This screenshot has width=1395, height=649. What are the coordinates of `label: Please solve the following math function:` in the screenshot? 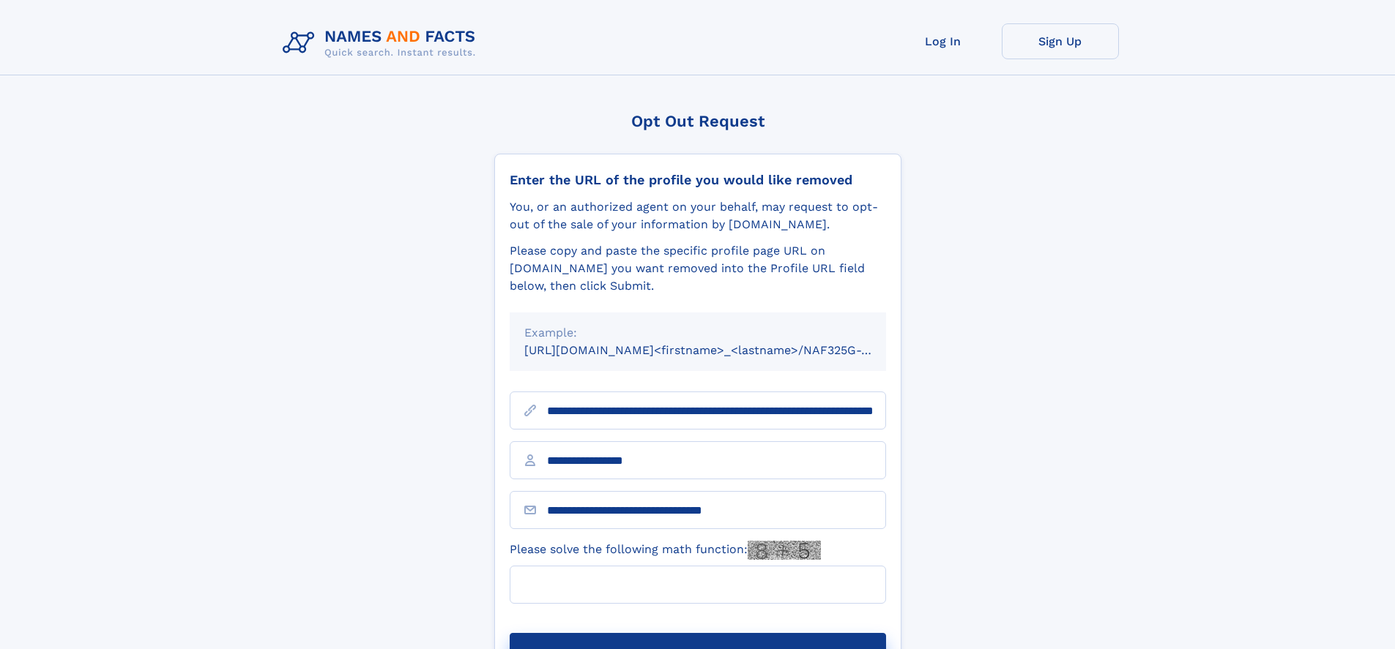 It's located at (665, 551).